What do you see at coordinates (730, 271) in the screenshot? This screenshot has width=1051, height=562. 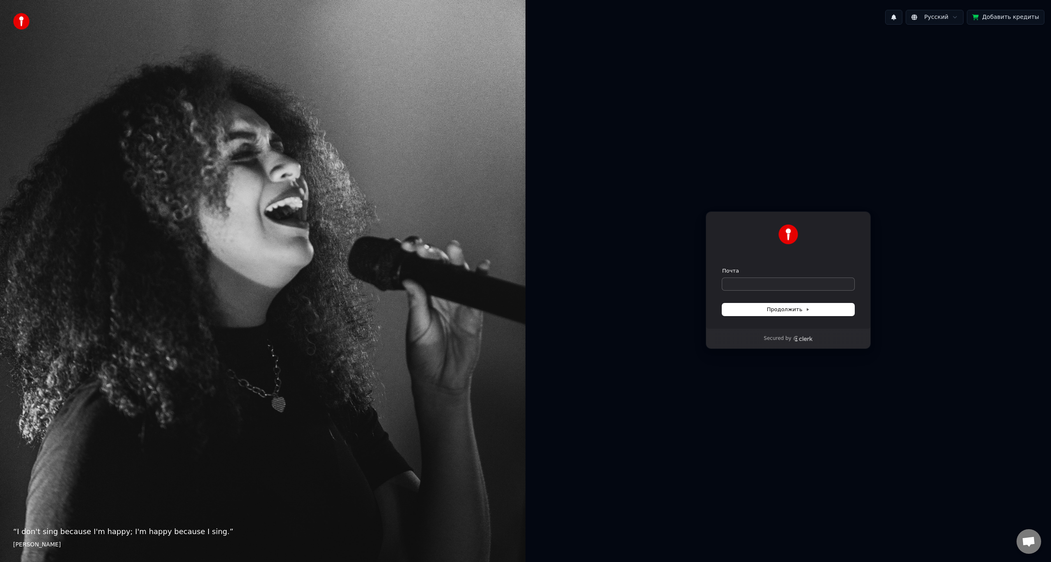 I see `label: Почта` at bounding box center [730, 271].